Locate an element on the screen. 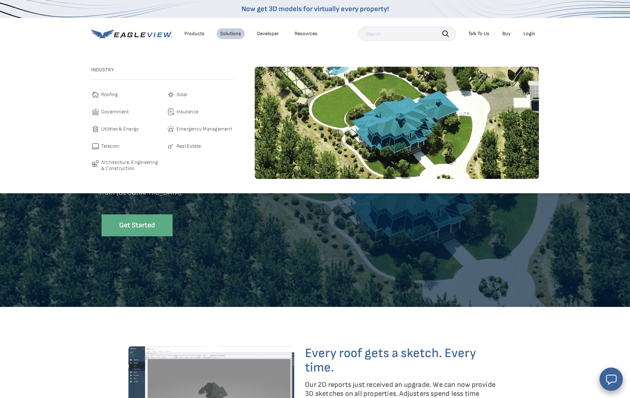 This screenshot has height=398, width=630. input: Search is located at coordinates (407, 34).